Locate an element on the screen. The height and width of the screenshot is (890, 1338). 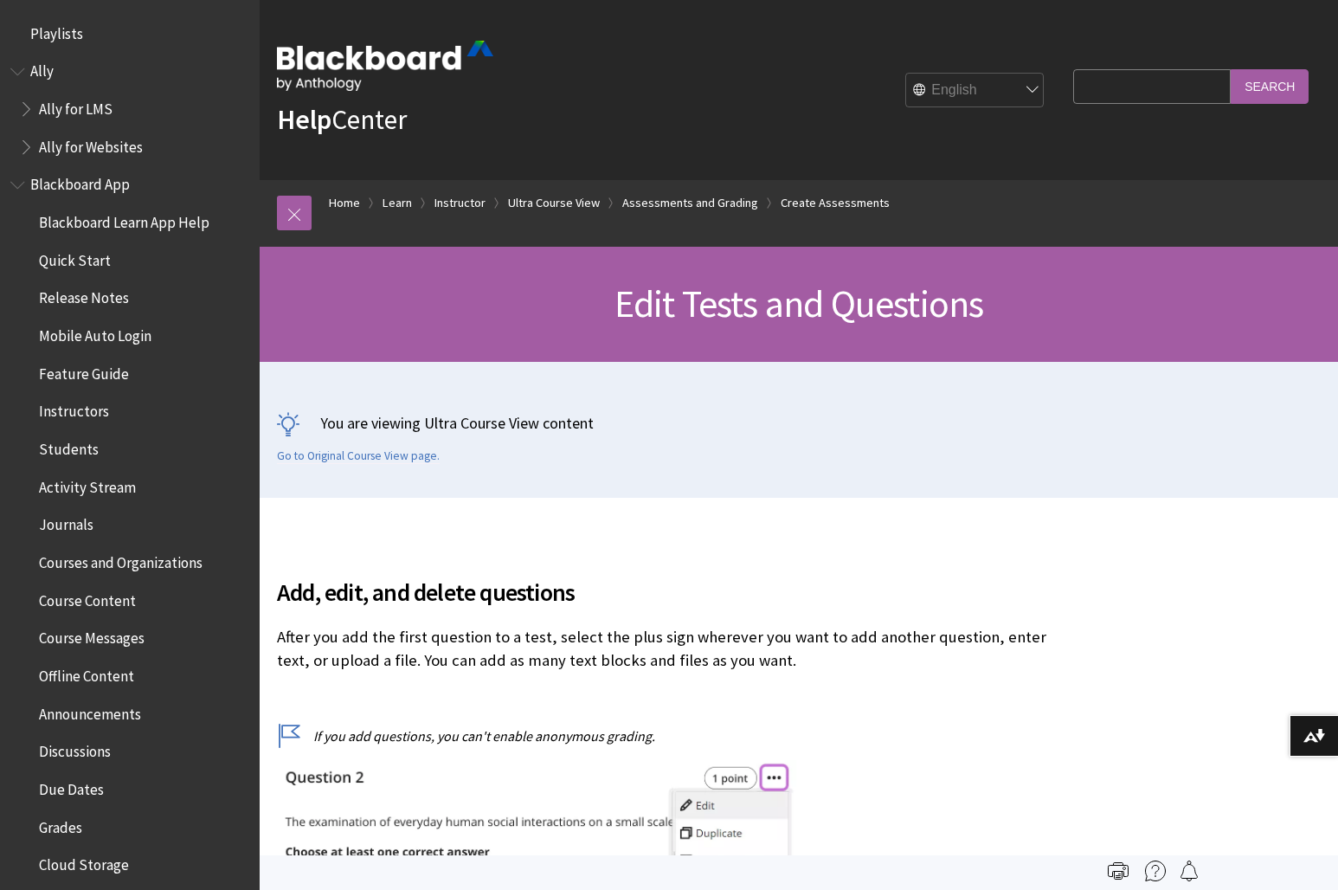
p: After you add the first question to a test, select the plus sign wherever you want to add another... is located at coordinates (671, 648).